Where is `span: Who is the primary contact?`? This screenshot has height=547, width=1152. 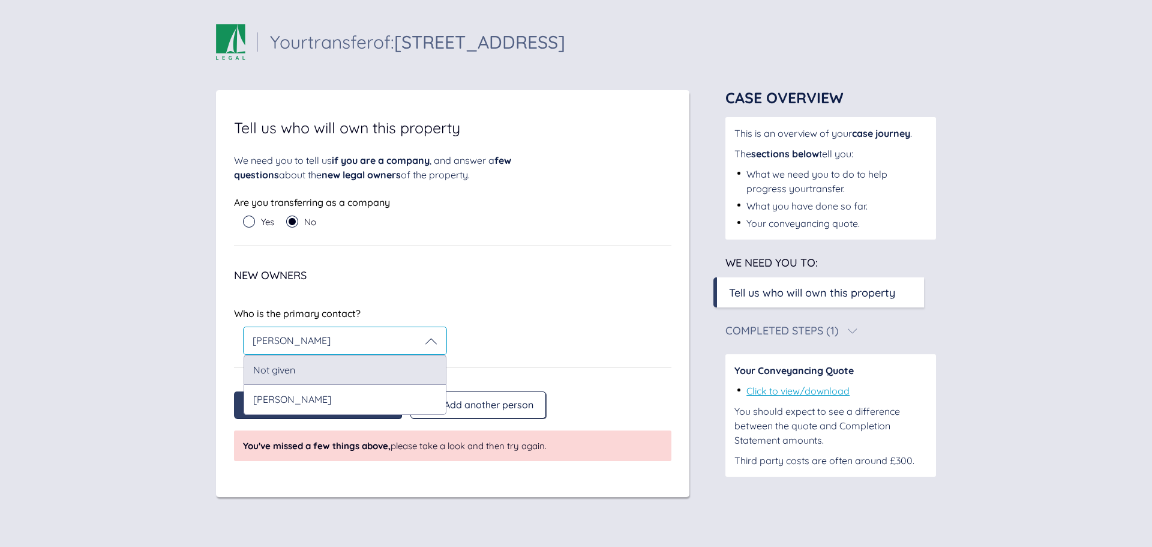 span: Who is the primary contact? is located at coordinates (297, 313).